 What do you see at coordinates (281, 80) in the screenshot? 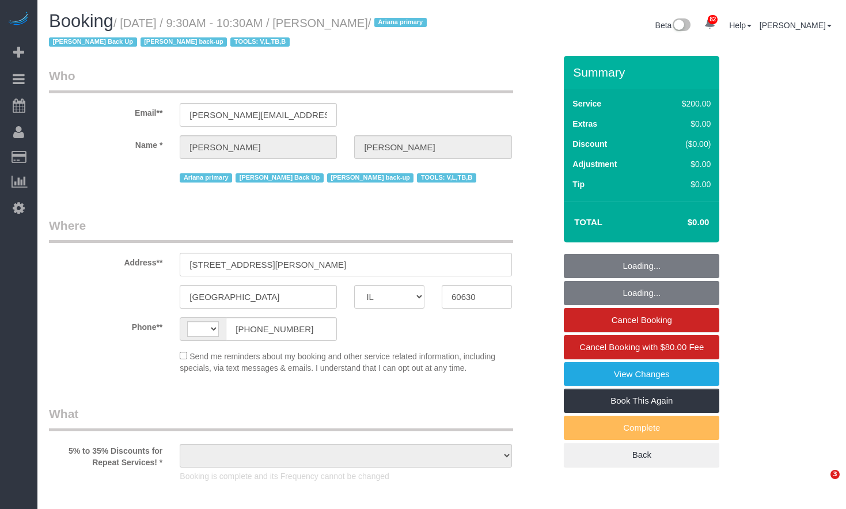
I see `legend: Who` at bounding box center [281, 80].